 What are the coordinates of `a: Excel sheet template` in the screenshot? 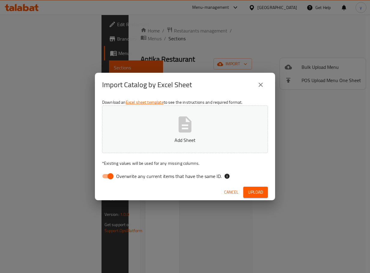 It's located at (145, 102).